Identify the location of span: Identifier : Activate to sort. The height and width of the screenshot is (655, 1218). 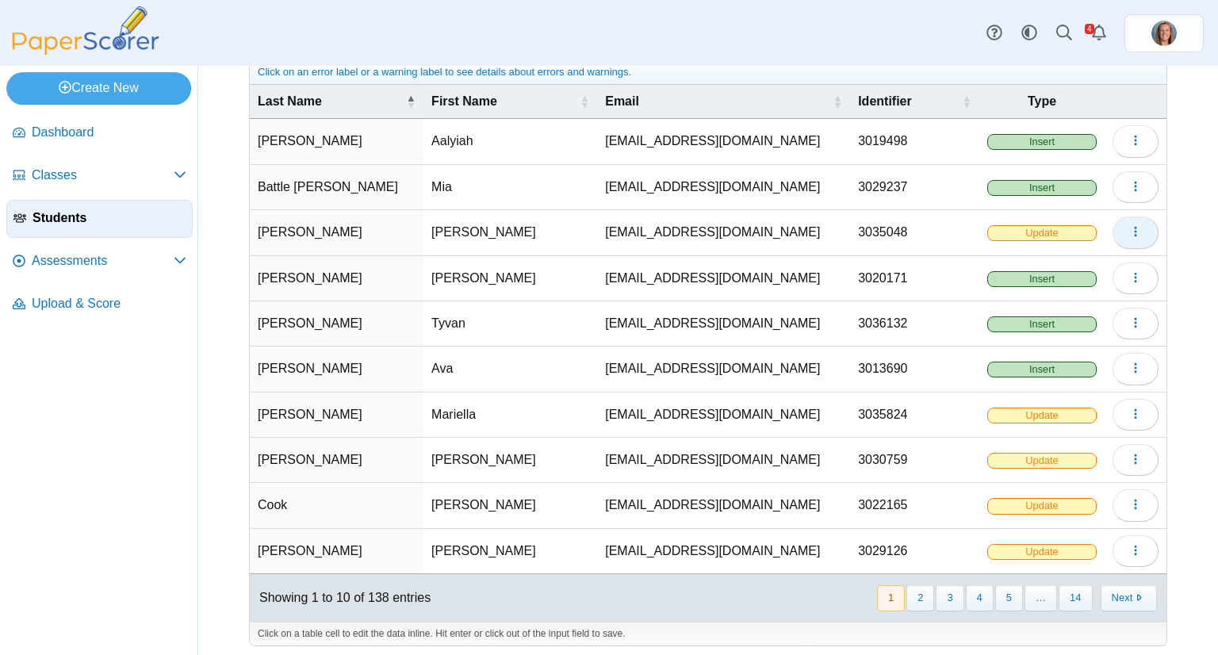
(966, 101).